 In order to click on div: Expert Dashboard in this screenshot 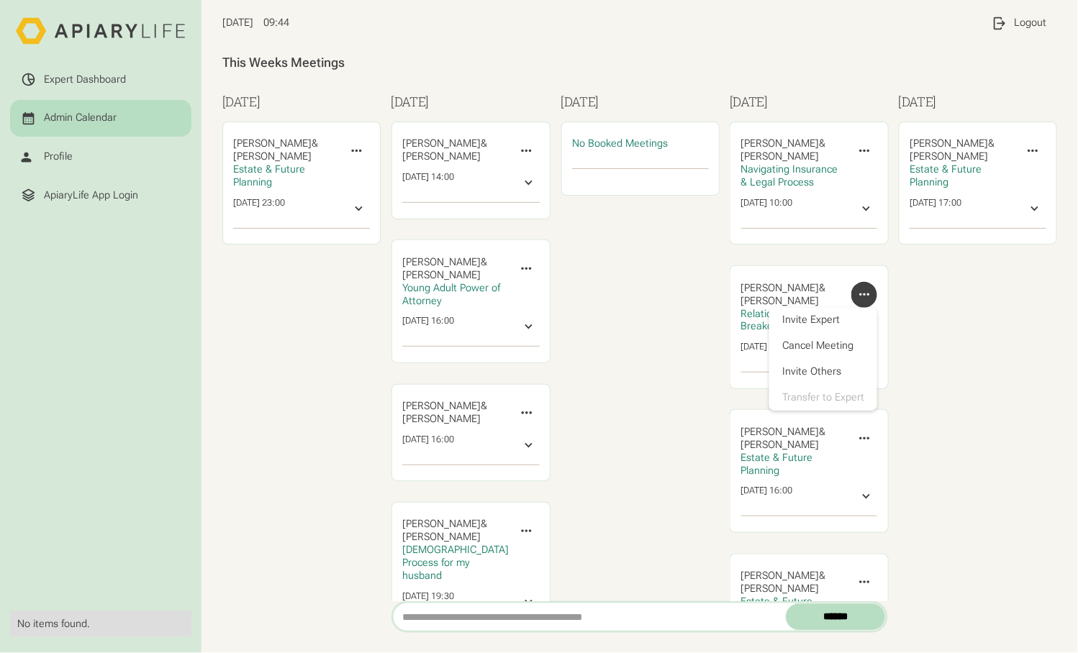, I will do `click(85, 80)`.